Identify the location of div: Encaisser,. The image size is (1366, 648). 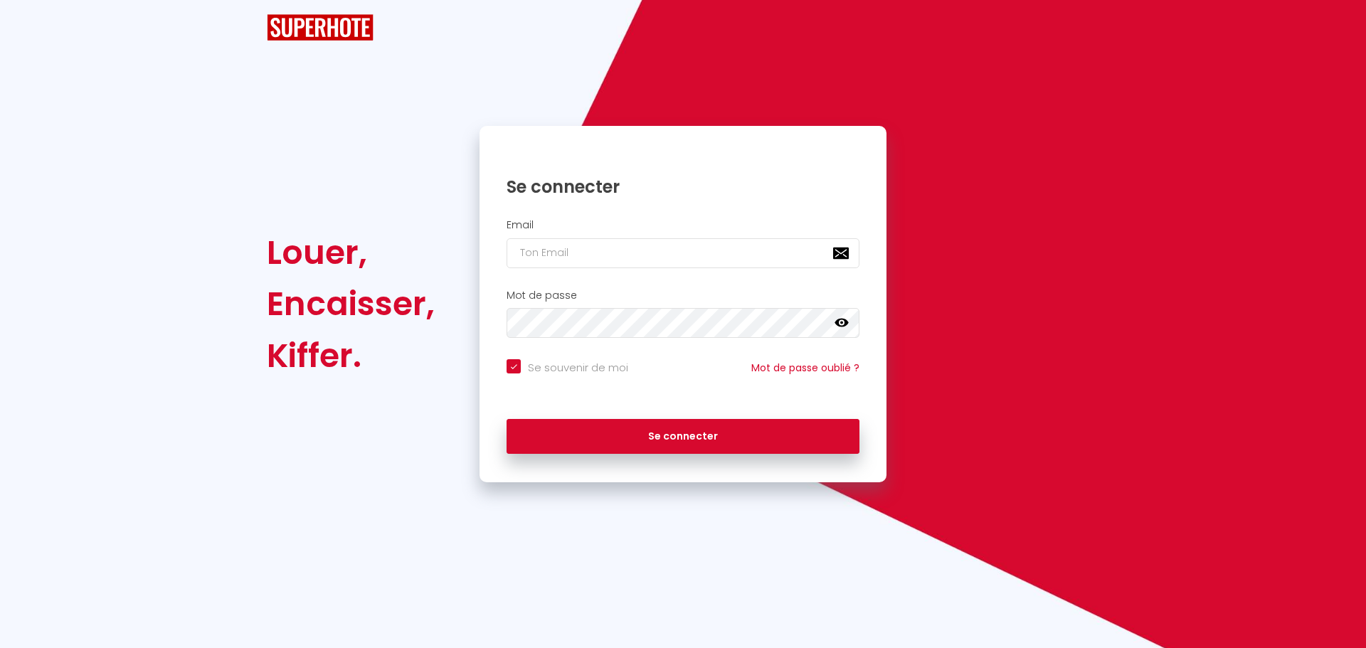
(351, 304).